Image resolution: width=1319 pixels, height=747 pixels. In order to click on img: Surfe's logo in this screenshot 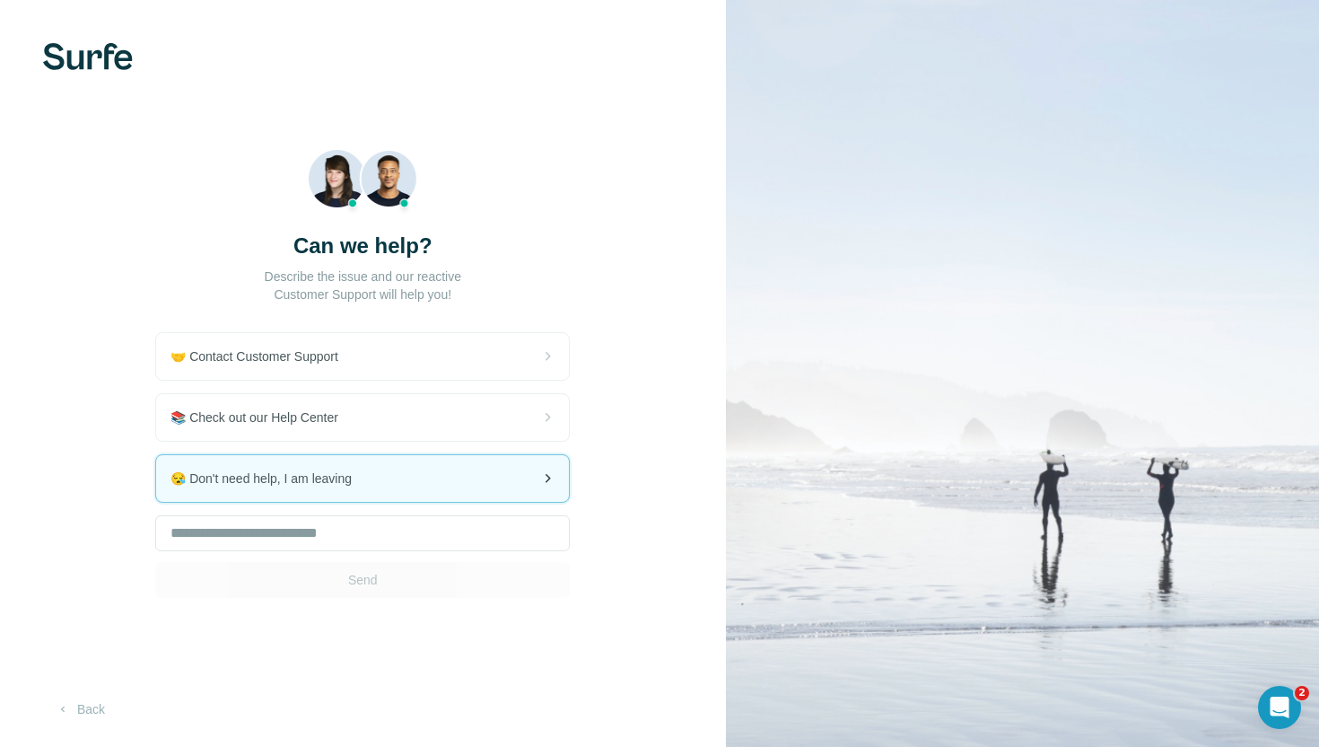, I will do `click(88, 57)`.